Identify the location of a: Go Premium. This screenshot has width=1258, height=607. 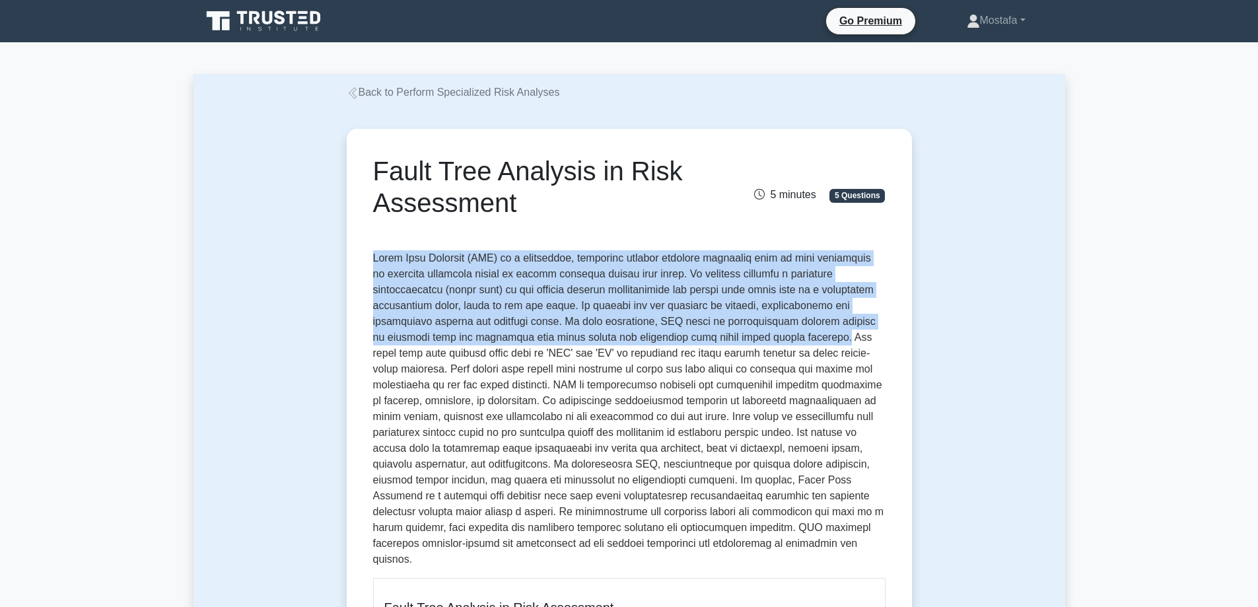
(870, 20).